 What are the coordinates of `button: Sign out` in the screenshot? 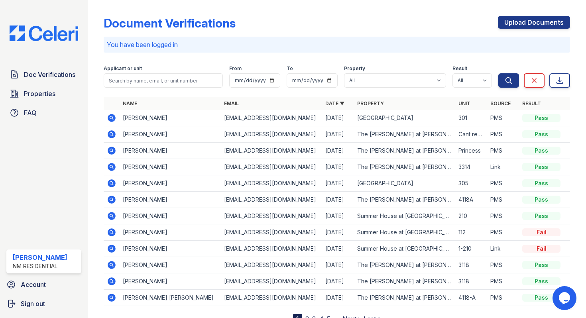 It's located at (44, 304).